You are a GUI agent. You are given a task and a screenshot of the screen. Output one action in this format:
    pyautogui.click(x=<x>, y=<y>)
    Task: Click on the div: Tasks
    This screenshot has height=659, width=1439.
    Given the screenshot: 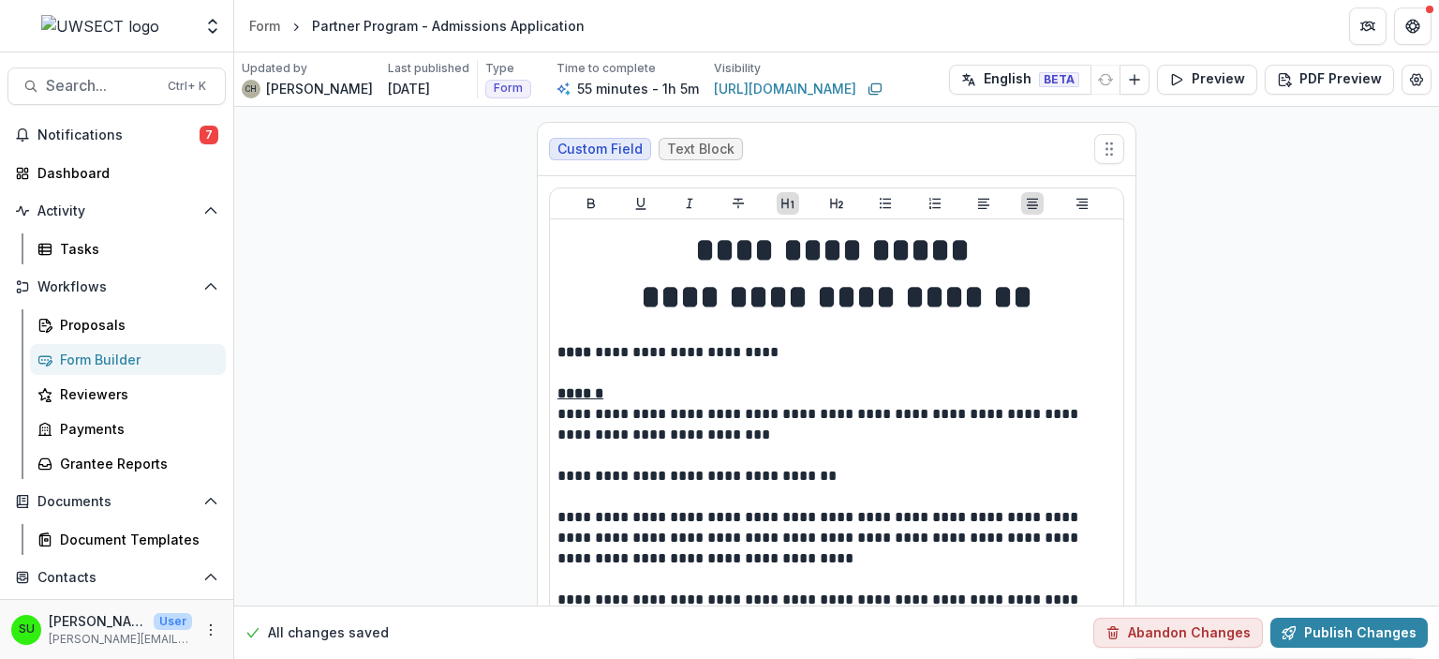 What is the action you would take?
    pyautogui.click(x=135, y=248)
    